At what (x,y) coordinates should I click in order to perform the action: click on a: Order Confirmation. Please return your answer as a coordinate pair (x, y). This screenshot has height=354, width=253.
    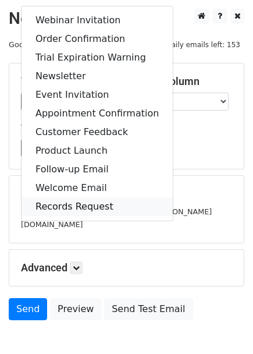
    Looking at the image, I should click on (97, 39).